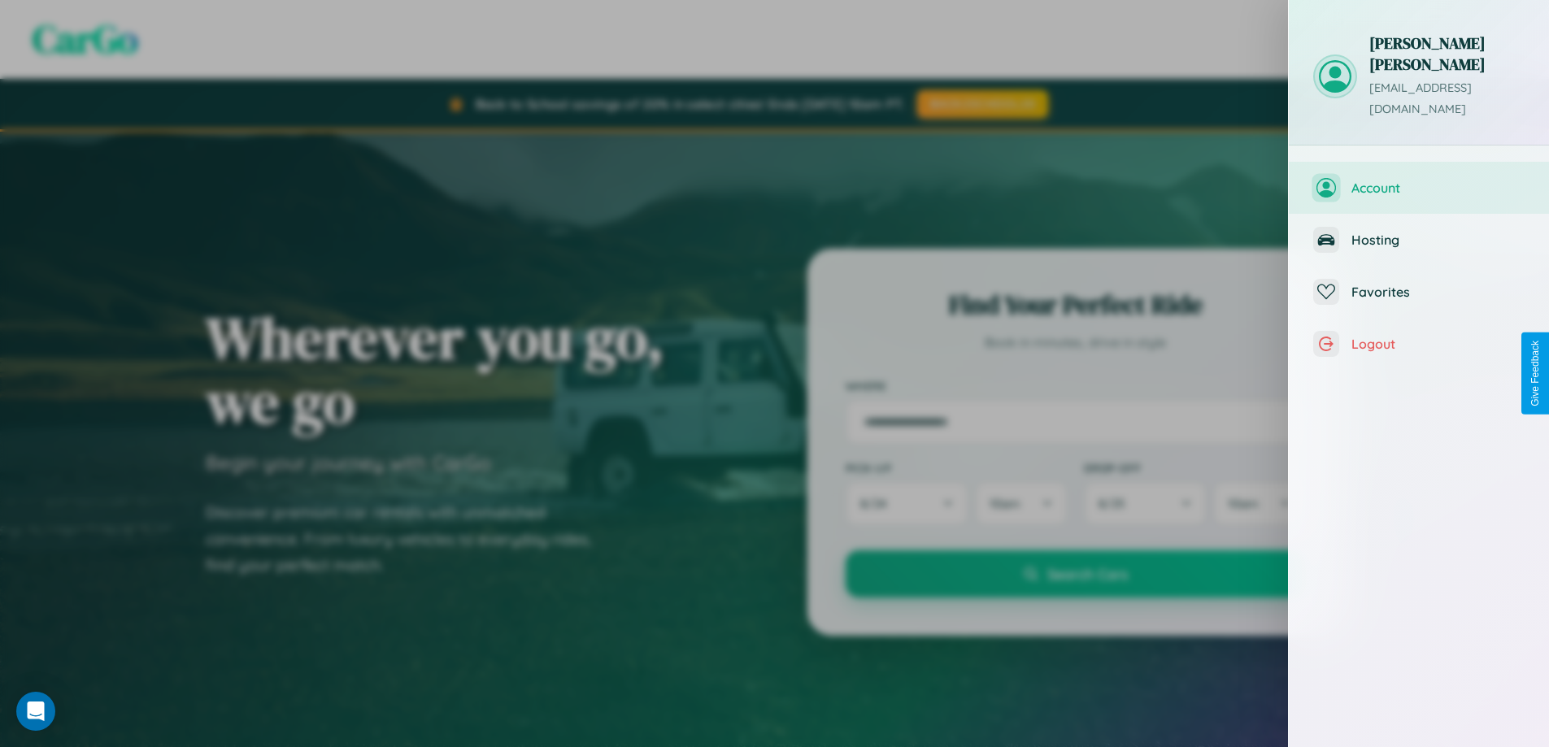 Image resolution: width=1549 pixels, height=747 pixels. I want to click on div: Give Feedback, so click(1535, 373).